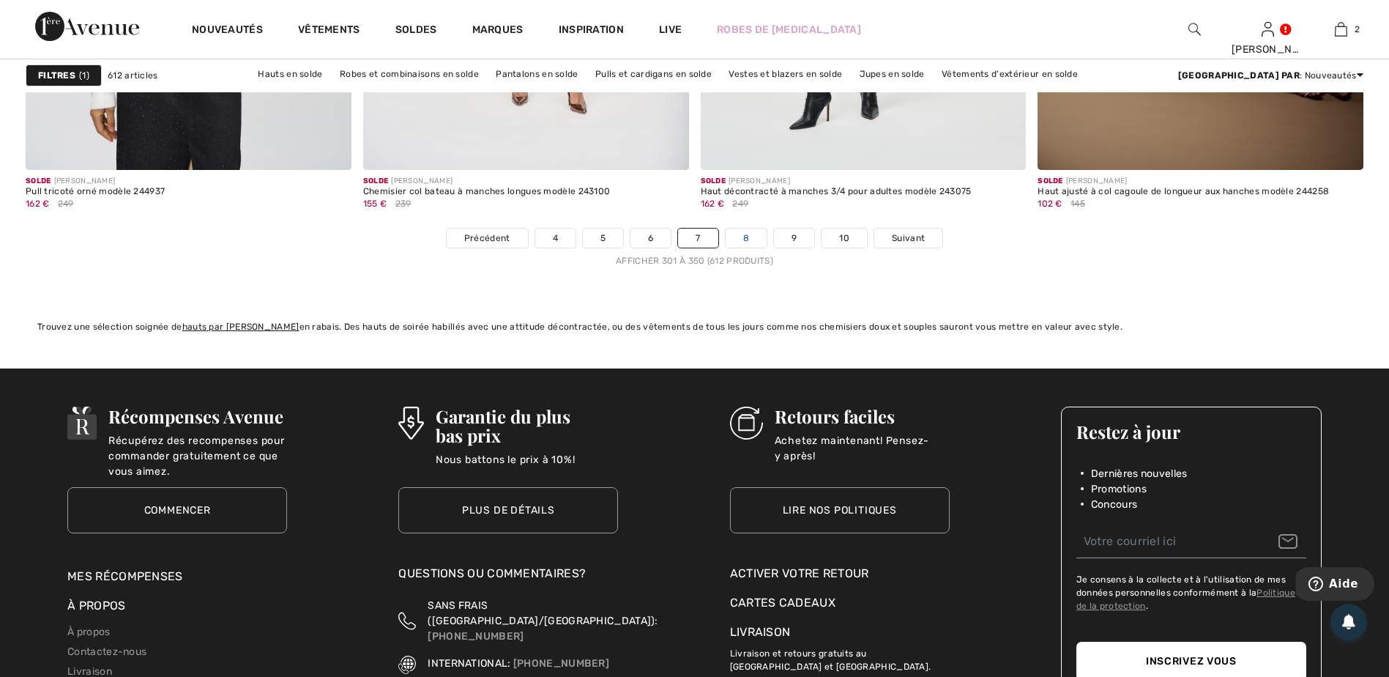 The image size is (1389, 677). I want to click on span: Aide, so click(48, 17).